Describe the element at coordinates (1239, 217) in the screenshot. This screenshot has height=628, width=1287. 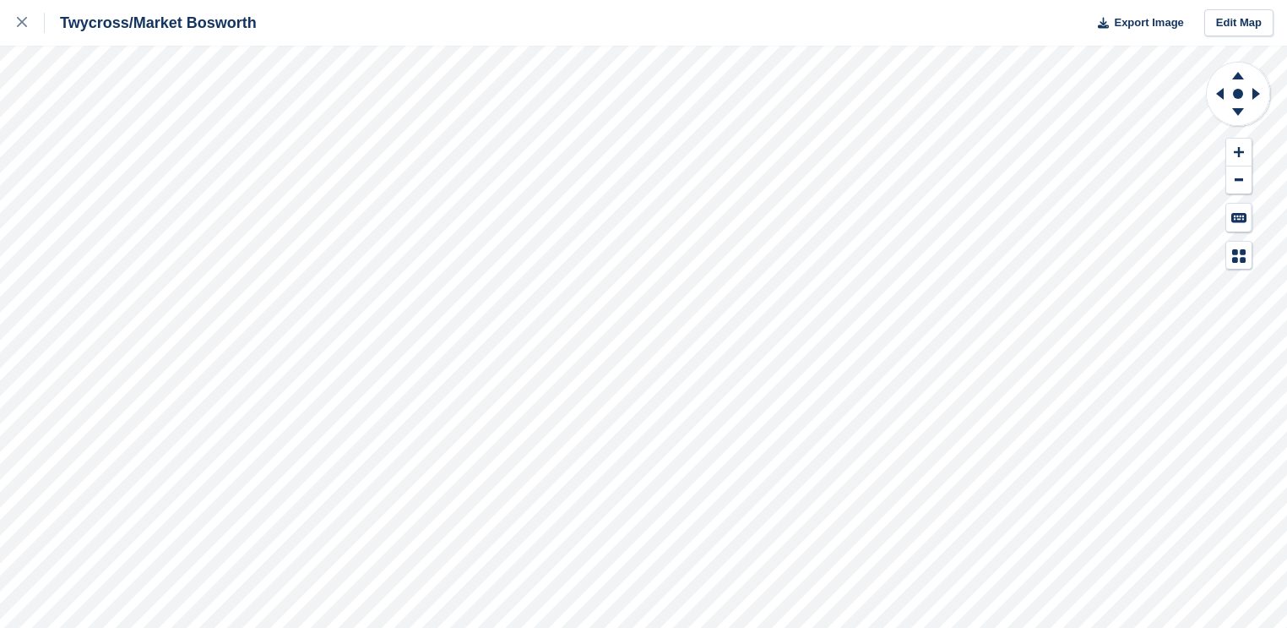
I see `button: Keyboard Shortcuts` at that location.